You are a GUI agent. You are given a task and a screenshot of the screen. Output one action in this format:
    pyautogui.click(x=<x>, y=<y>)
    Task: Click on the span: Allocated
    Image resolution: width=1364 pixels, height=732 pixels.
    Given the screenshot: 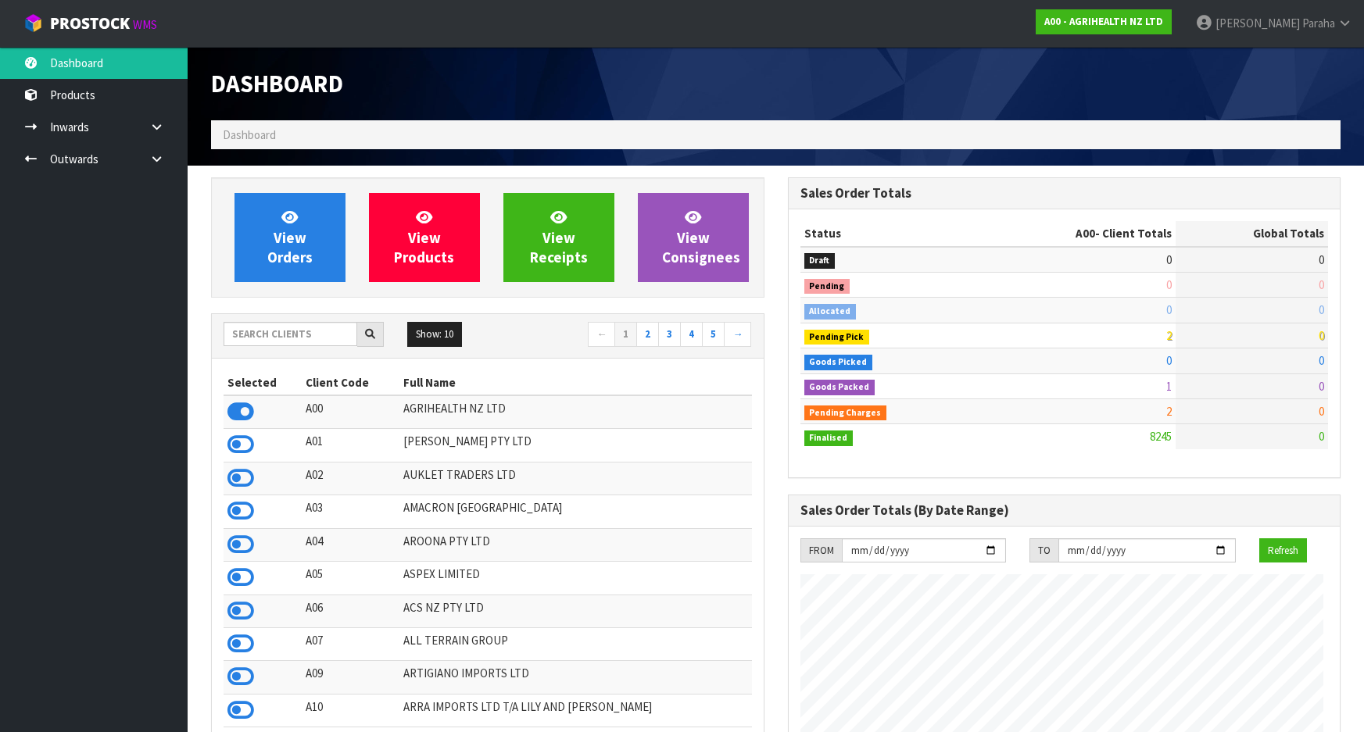 What is the action you would take?
    pyautogui.click(x=830, y=312)
    